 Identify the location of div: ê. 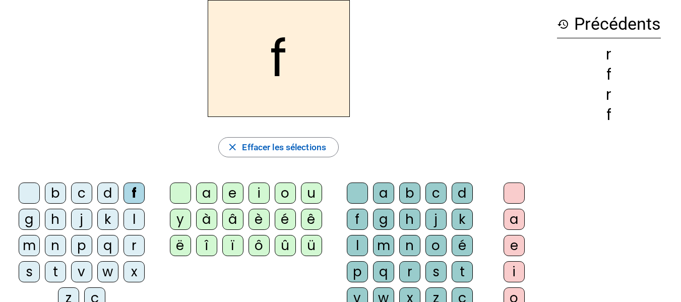
(311, 219).